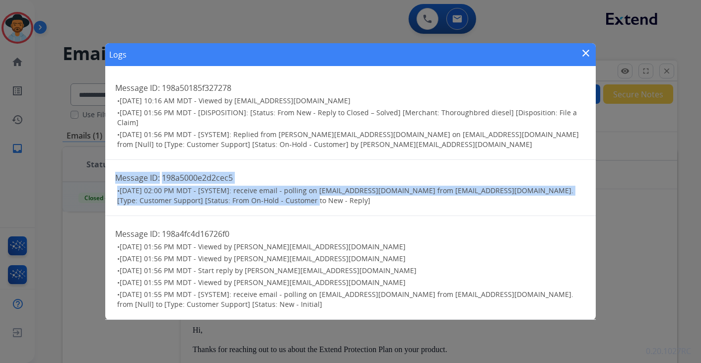 The height and width of the screenshot is (363, 701). What do you see at coordinates (118, 55) in the screenshot?
I see `h1: Logs` at bounding box center [118, 55].